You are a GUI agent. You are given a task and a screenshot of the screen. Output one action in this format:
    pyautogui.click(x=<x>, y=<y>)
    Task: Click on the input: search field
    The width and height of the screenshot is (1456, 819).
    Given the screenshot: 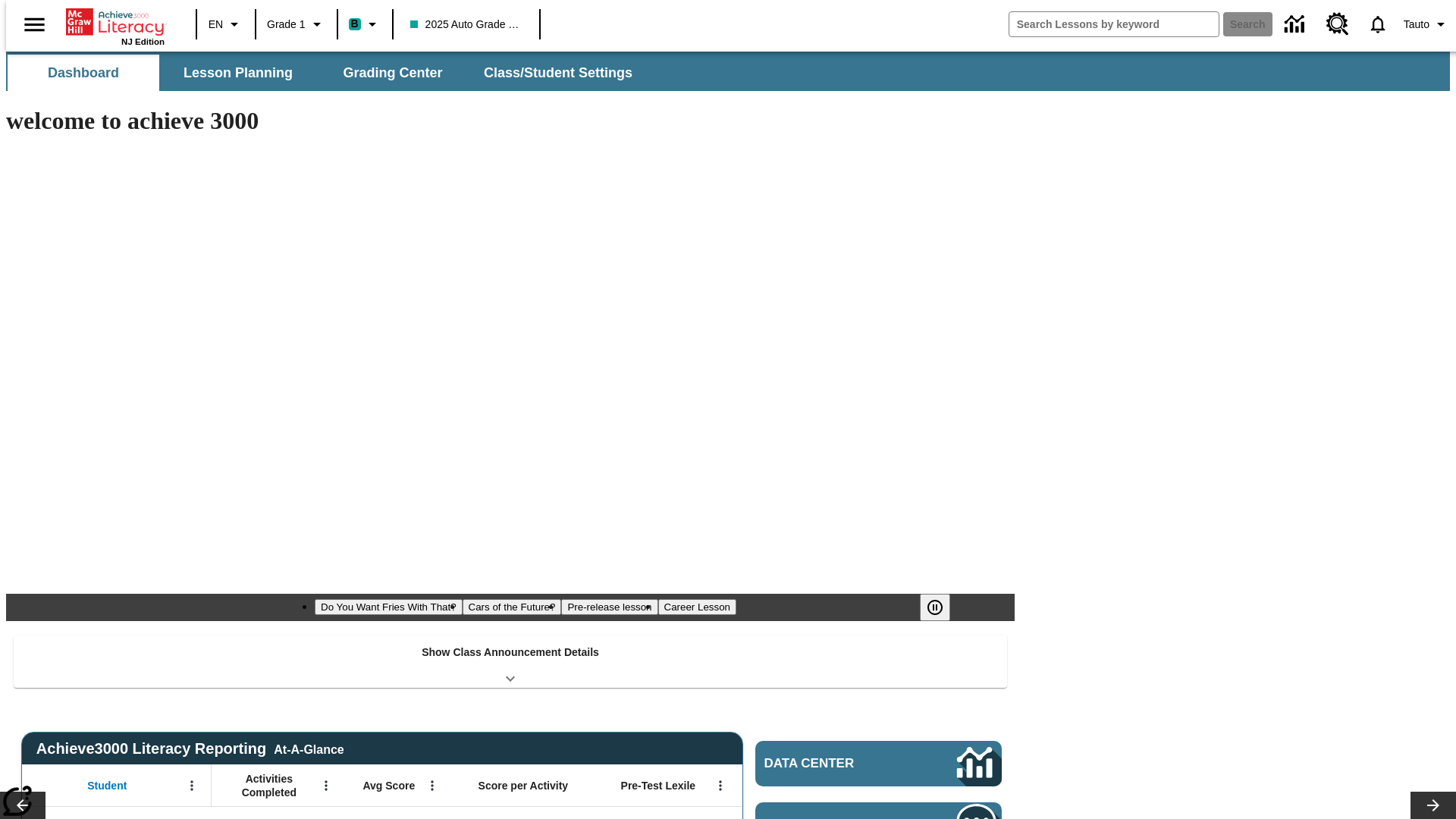 What is the action you would take?
    pyautogui.click(x=1114, y=25)
    